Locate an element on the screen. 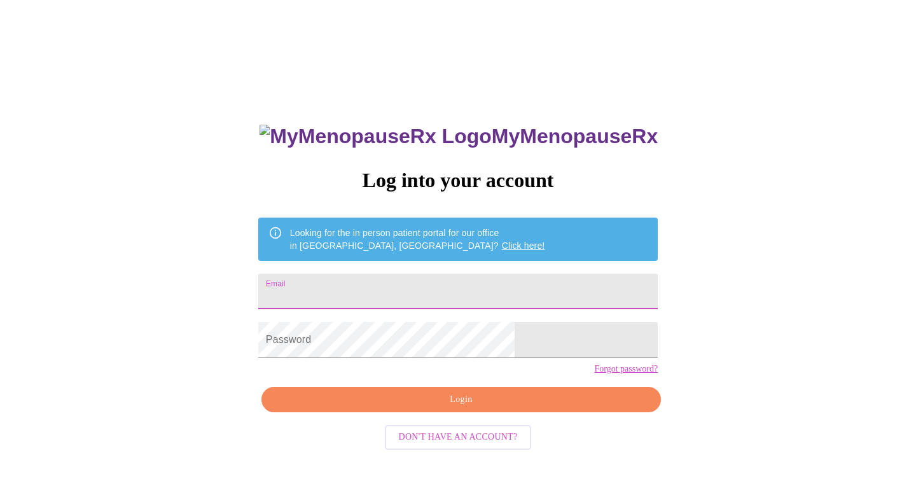 The image size is (916, 495). button: Login is located at coordinates (461, 399).